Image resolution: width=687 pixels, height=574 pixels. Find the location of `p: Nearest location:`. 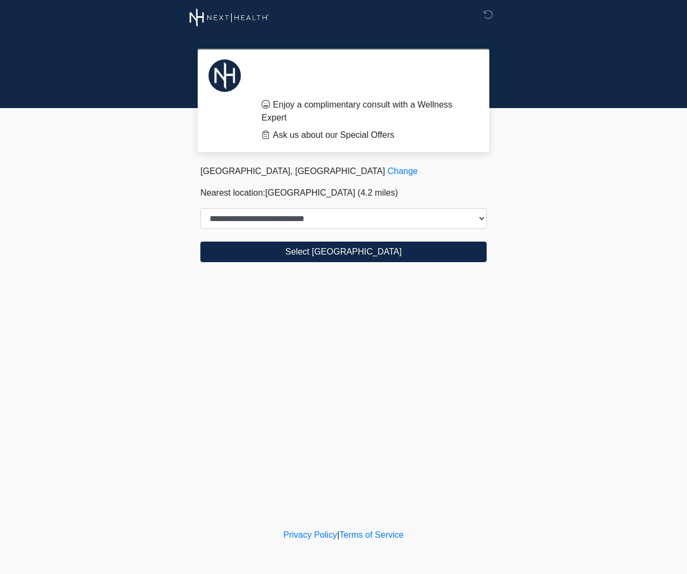

p: Nearest location: is located at coordinates (344, 193).